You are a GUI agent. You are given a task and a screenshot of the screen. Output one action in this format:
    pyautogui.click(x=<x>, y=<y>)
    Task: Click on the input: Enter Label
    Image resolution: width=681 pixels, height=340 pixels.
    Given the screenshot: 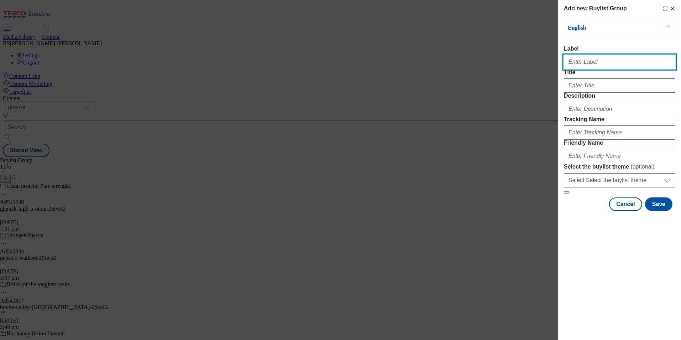 What is the action you would take?
    pyautogui.click(x=619, y=62)
    